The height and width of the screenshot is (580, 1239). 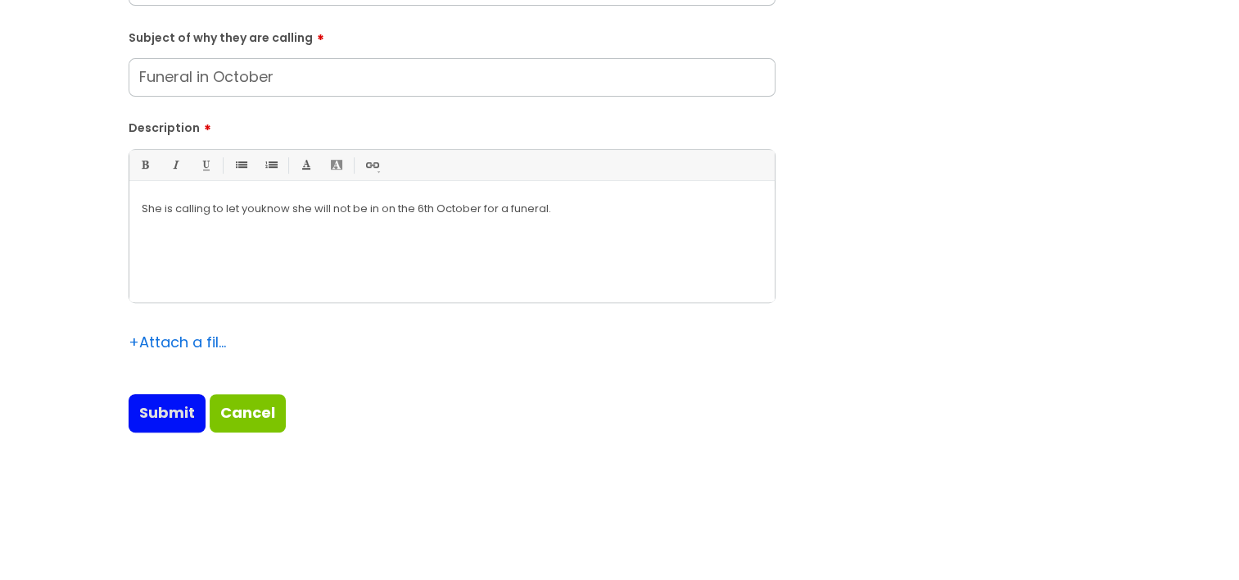 What do you see at coordinates (452, 35) in the screenshot?
I see `label: Subject of why they are calling` at bounding box center [452, 35].